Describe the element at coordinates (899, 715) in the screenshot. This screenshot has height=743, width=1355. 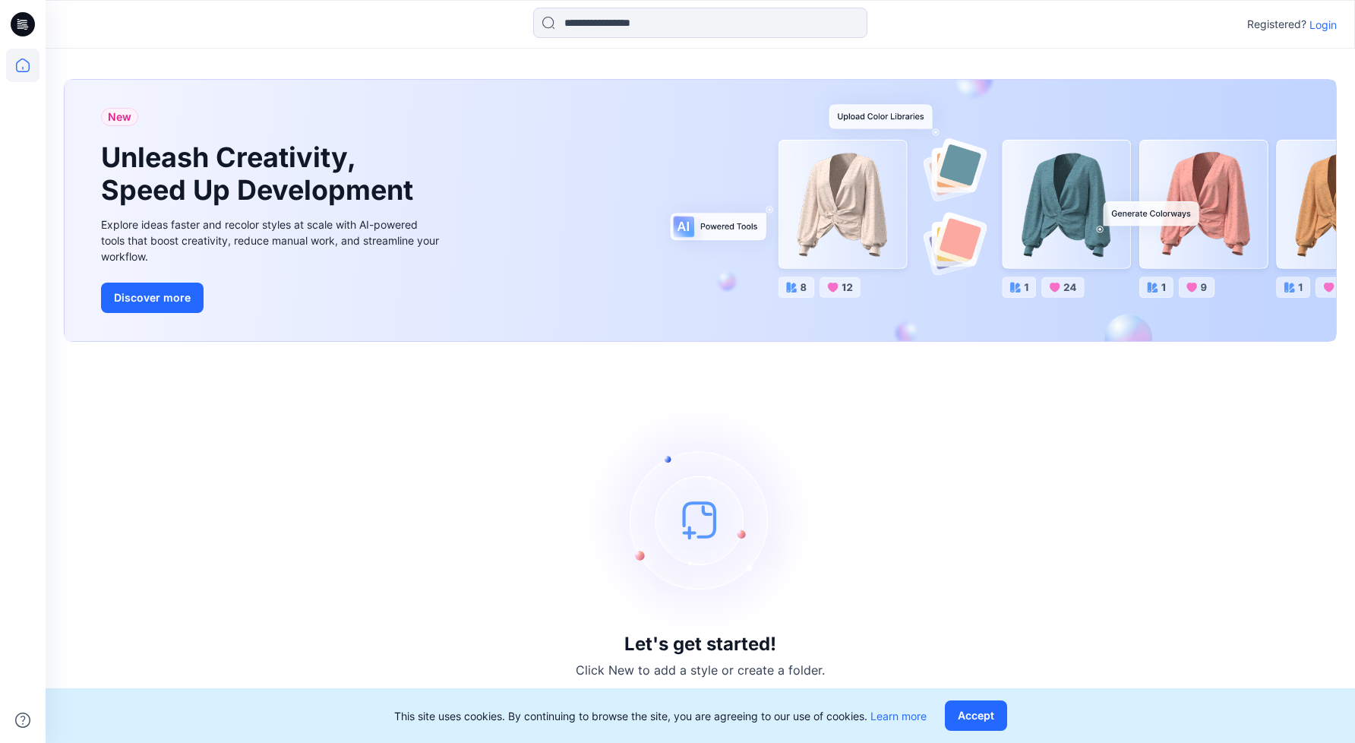
I see `a: Learn more` at that location.